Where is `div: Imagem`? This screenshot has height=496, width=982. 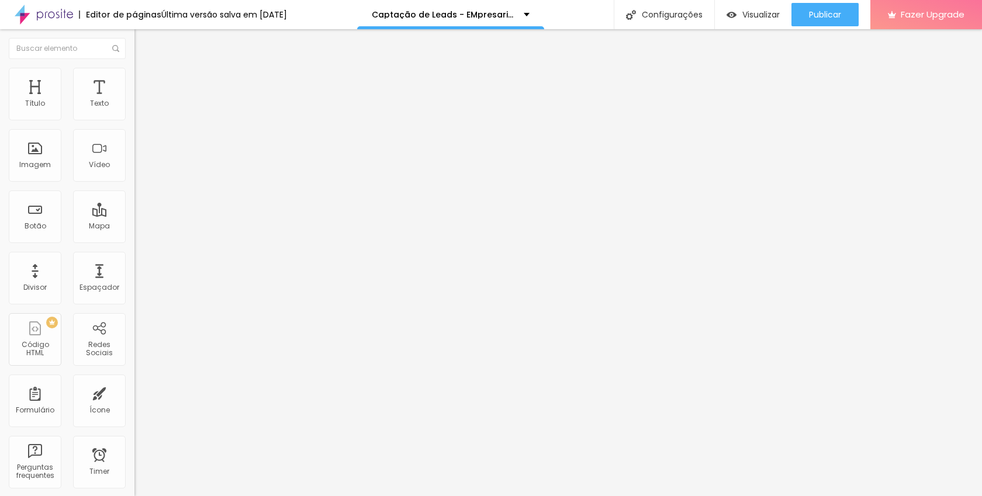 div: Imagem is located at coordinates (35, 165).